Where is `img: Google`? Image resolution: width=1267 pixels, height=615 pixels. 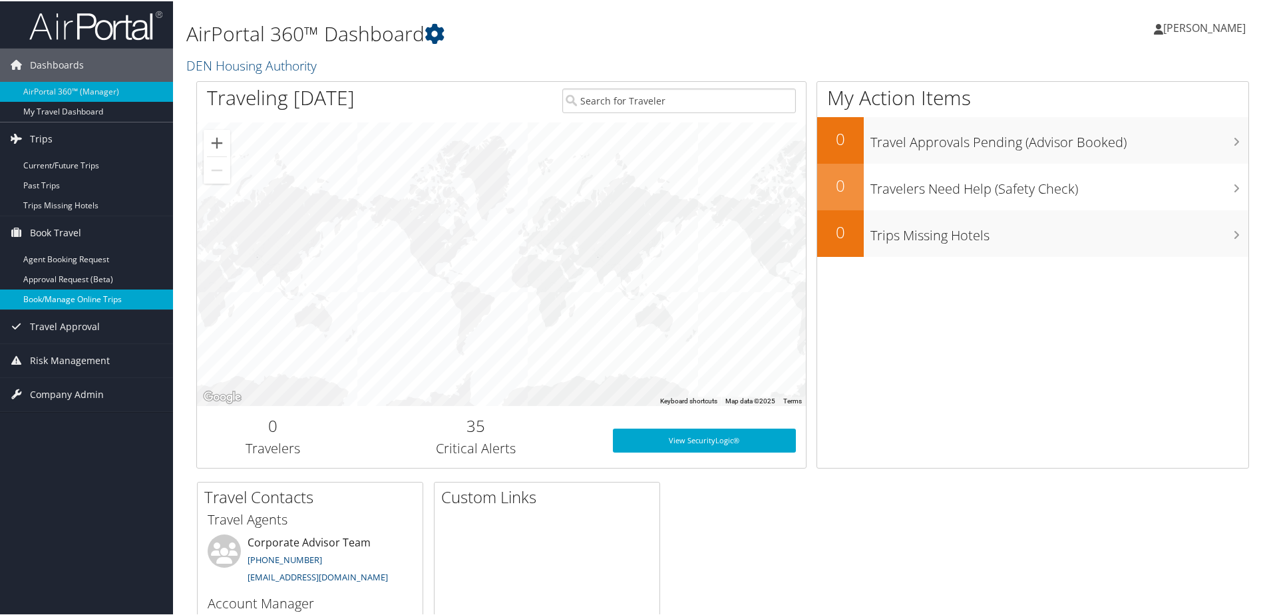 img: Google is located at coordinates (222, 396).